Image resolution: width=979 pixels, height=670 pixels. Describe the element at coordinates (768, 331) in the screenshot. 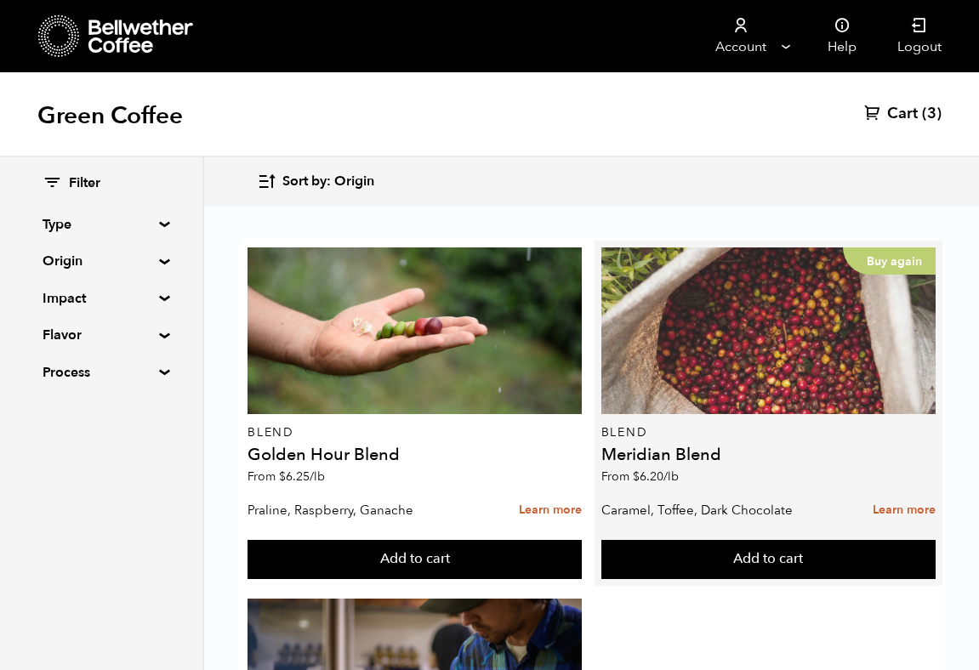

I see `a: Buy again` at that location.